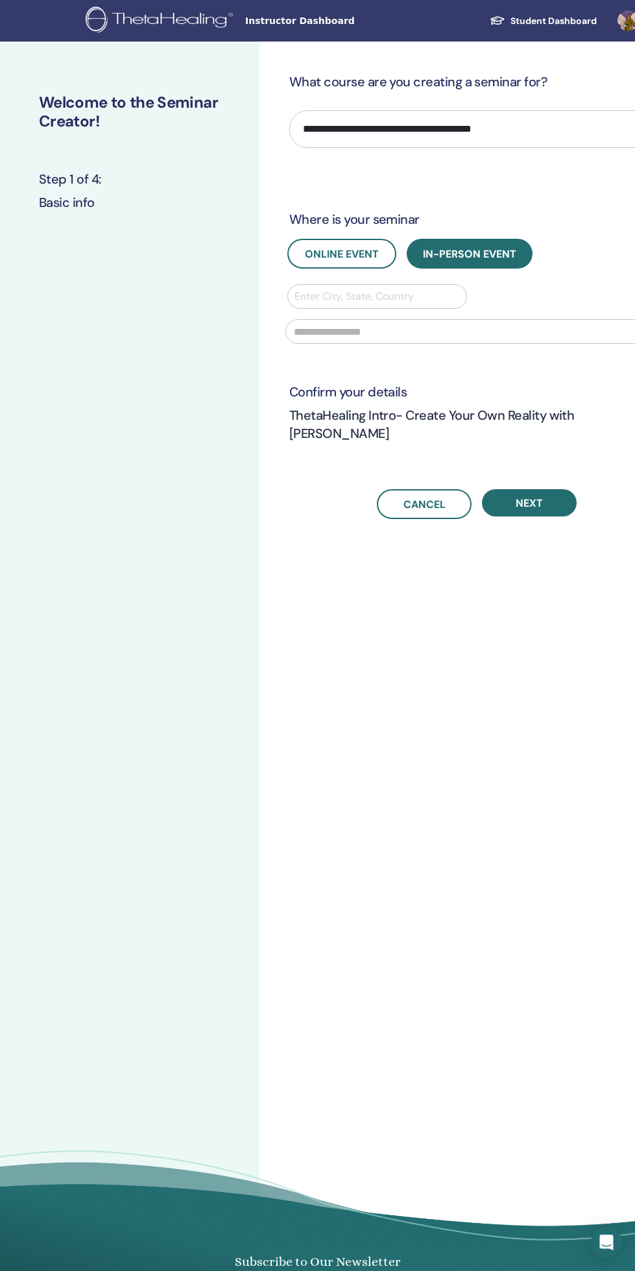 This screenshot has height=1271, width=635. I want to click on img: graduation-cap-white.svg, so click(498, 20).